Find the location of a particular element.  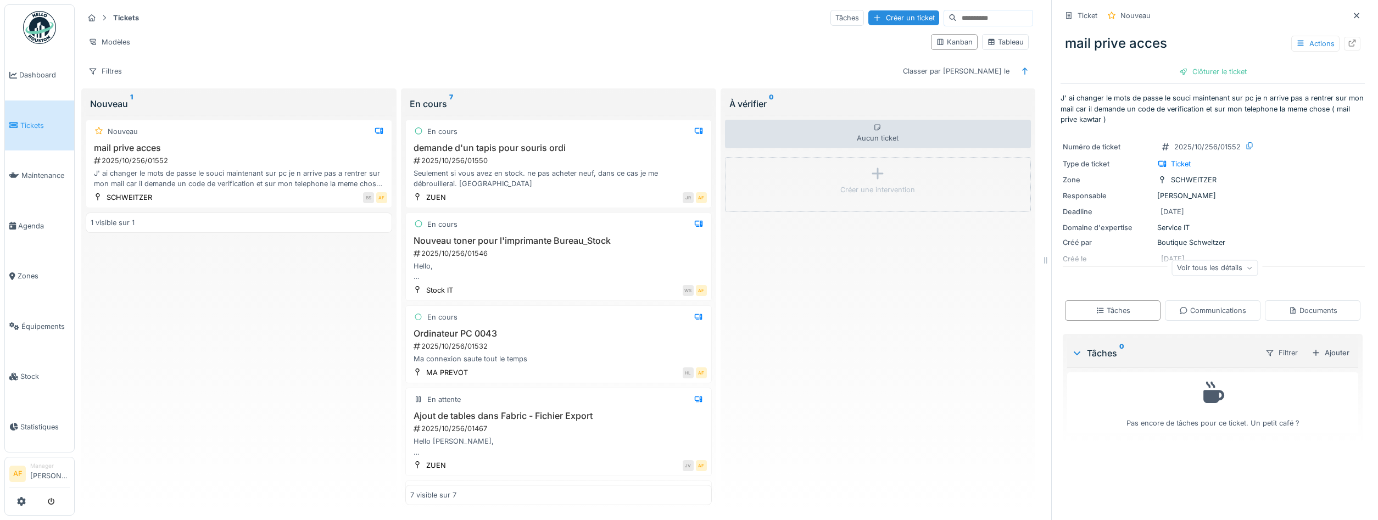

div: À vérifier is located at coordinates (878, 104).